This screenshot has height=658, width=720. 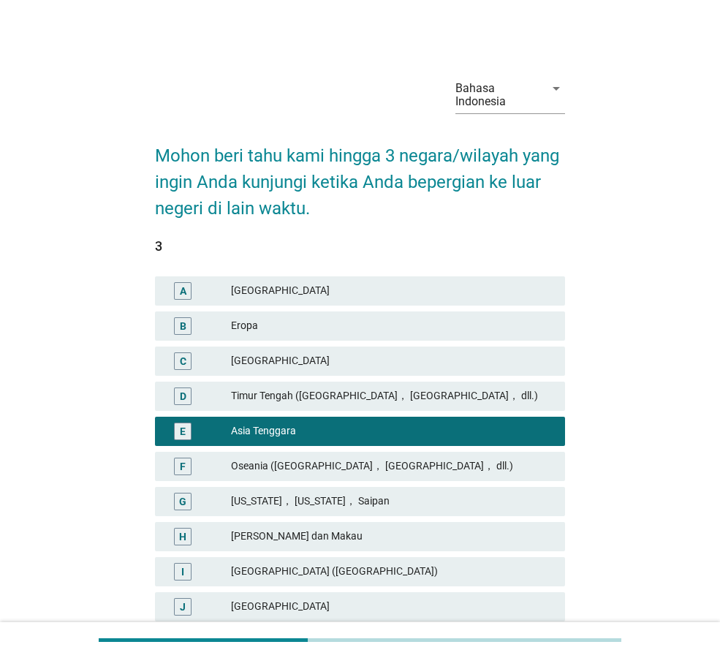 What do you see at coordinates (183, 290) in the screenshot?
I see `div: A` at bounding box center [183, 290].